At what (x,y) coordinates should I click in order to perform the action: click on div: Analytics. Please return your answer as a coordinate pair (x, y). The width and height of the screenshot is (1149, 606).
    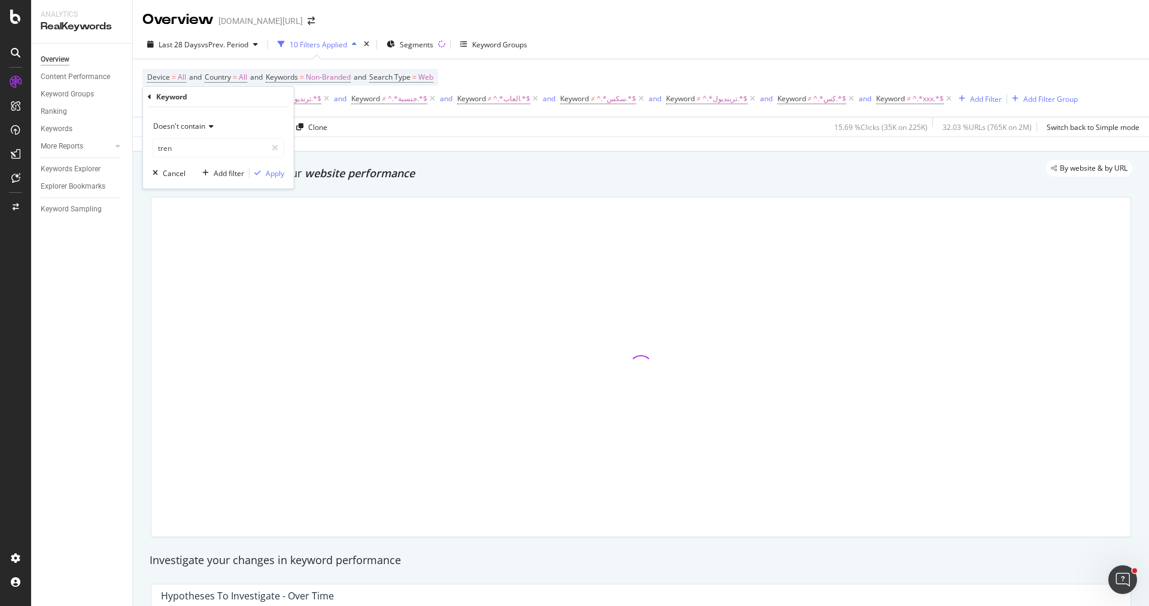
    Looking at the image, I should click on (81, 14).